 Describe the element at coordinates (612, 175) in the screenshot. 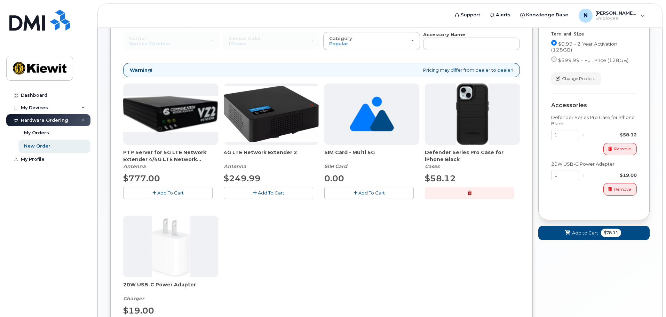

I see `div: $19.00` at that location.